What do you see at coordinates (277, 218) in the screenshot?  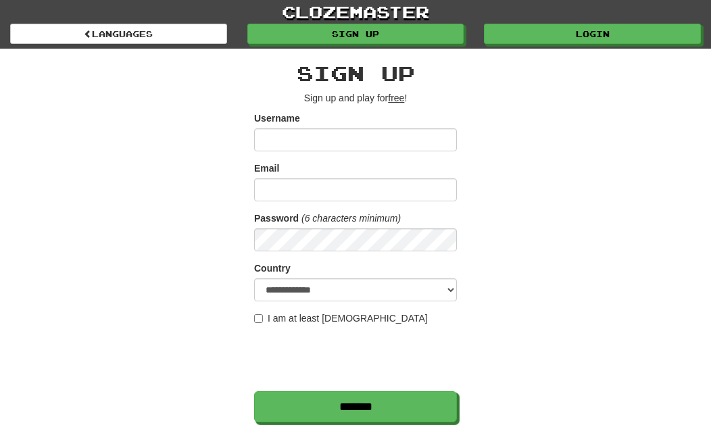 I see `label: Password` at bounding box center [277, 218].